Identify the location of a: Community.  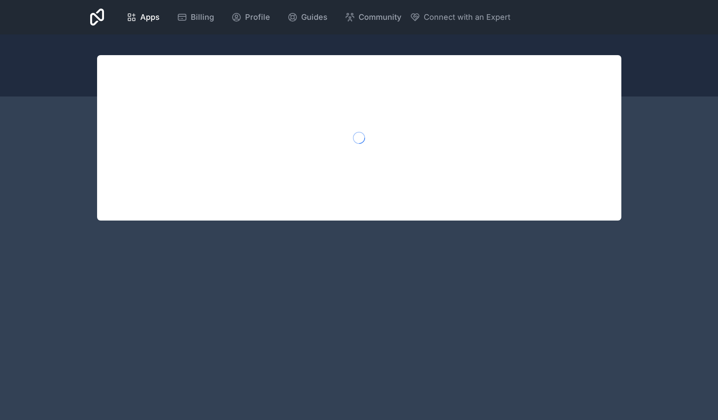
(373, 17).